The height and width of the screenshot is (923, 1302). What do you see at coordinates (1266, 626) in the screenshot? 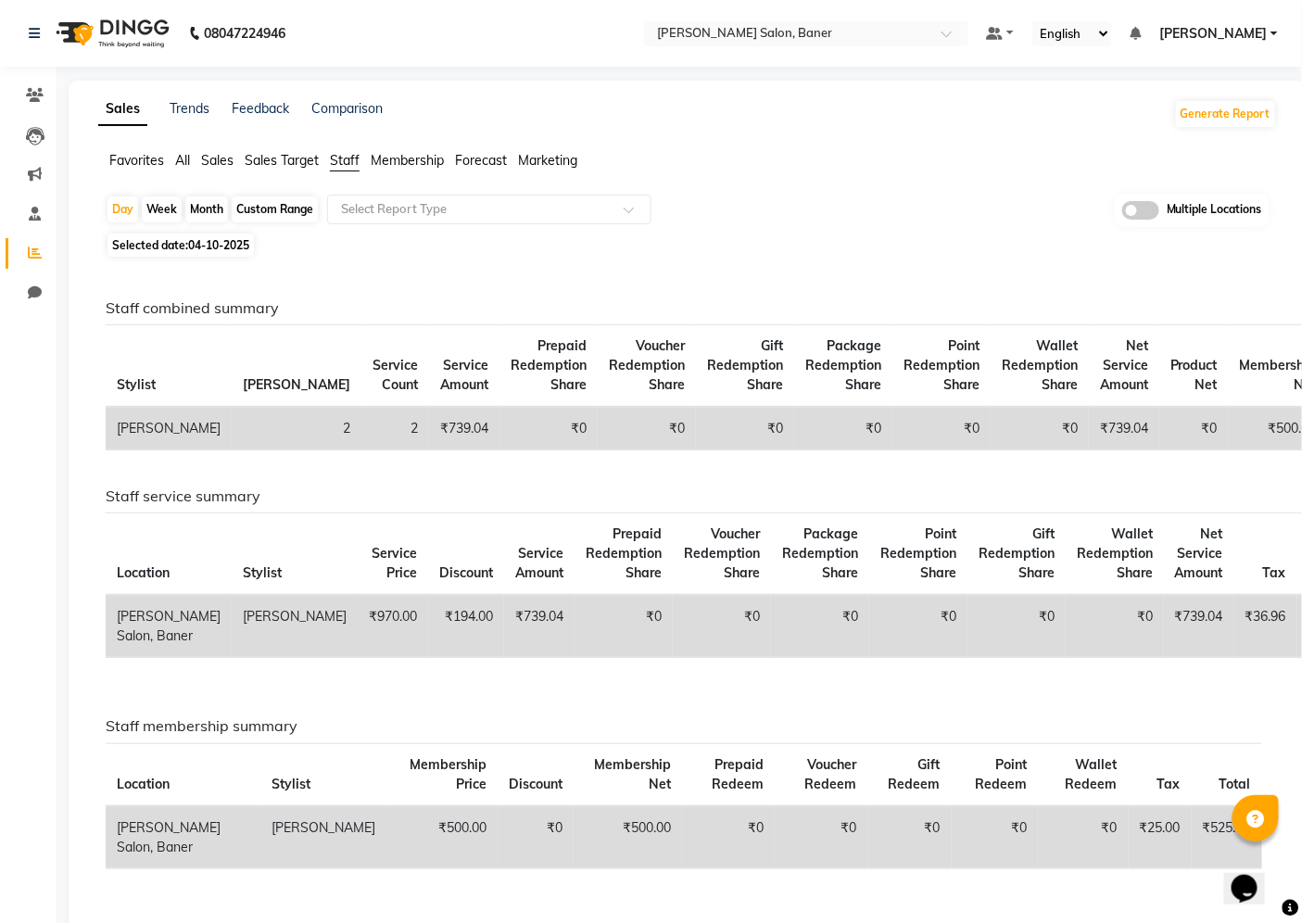
I see `td: ₹36.96` at bounding box center [1266, 626].